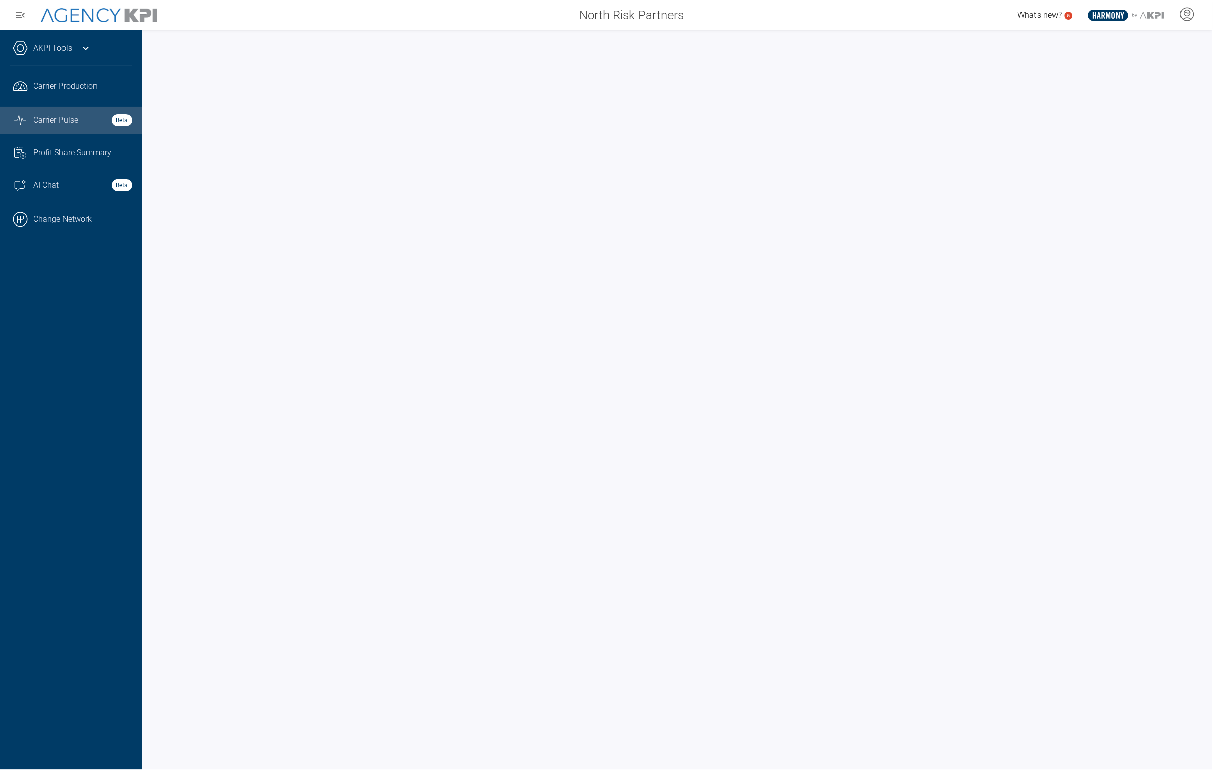  What do you see at coordinates (46, 185) in the screenshot?
I see `span: AI Chat` at bounding box center [46, 185].